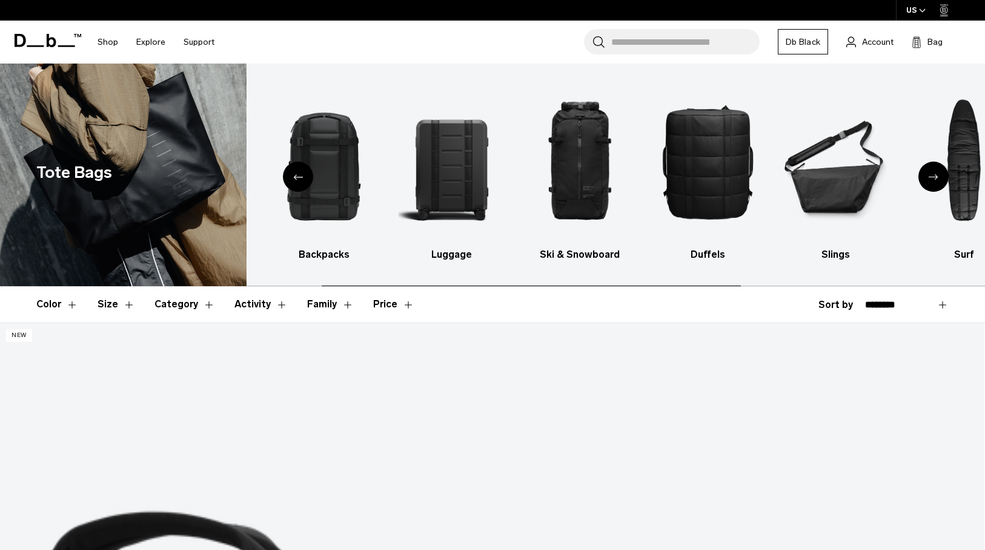 Image resolution: width=985 pixels, height=550 pixels. What do you see at coordinates (580, 255) in the screenshot?
I see `h3: Ski & Snowboard` at bounding box center [580, 255].